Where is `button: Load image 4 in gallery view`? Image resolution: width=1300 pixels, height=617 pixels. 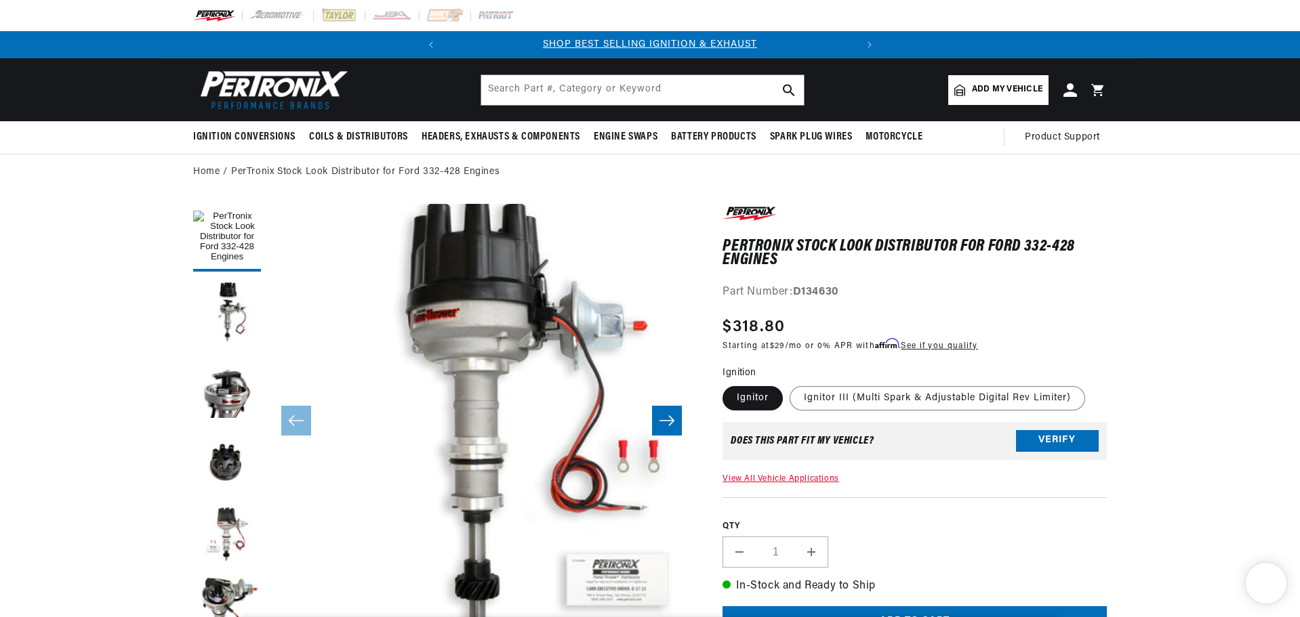
button: Load image 4 in gallery view is located at coordinates (227, 461).